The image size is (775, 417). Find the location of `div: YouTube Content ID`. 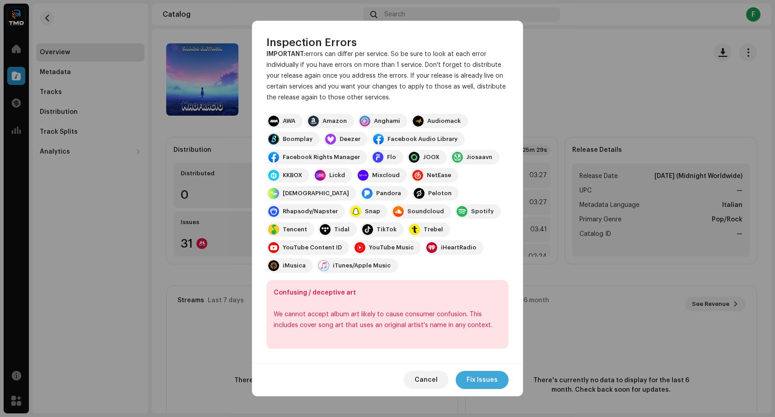

div: YouTube Content ID is located at coordinates (312, 248).